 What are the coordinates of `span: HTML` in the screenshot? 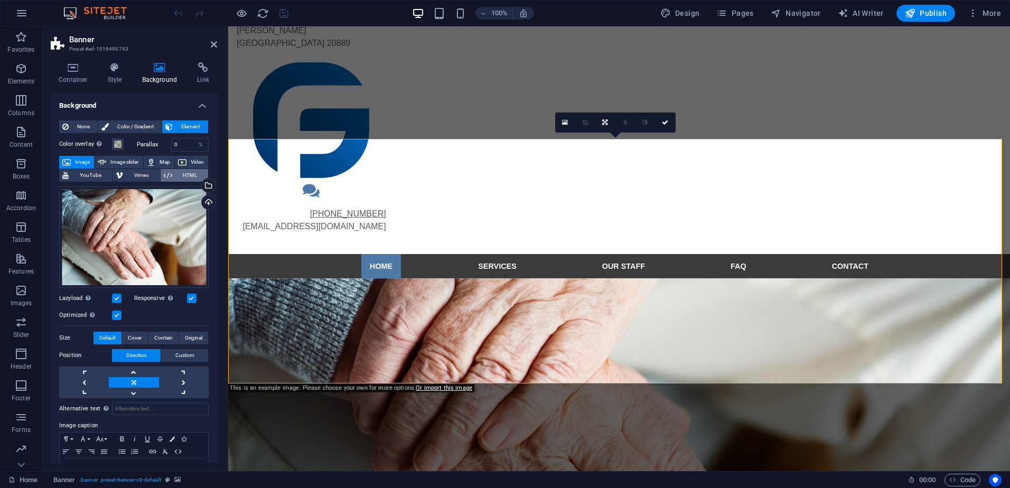 It's located at (190, 175).